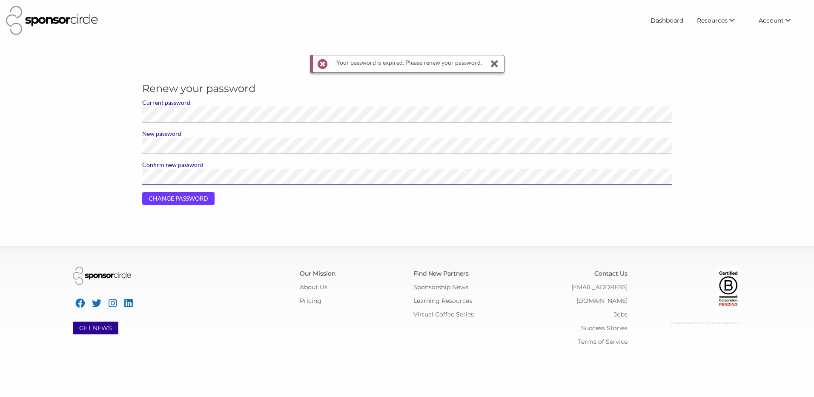 The width and height of the screenshot is (814, 397). What do you see at coordinates (443, 314) in the screenshot?
I see `a: Virtual Coffee Series` at bounding box center [443, 314].